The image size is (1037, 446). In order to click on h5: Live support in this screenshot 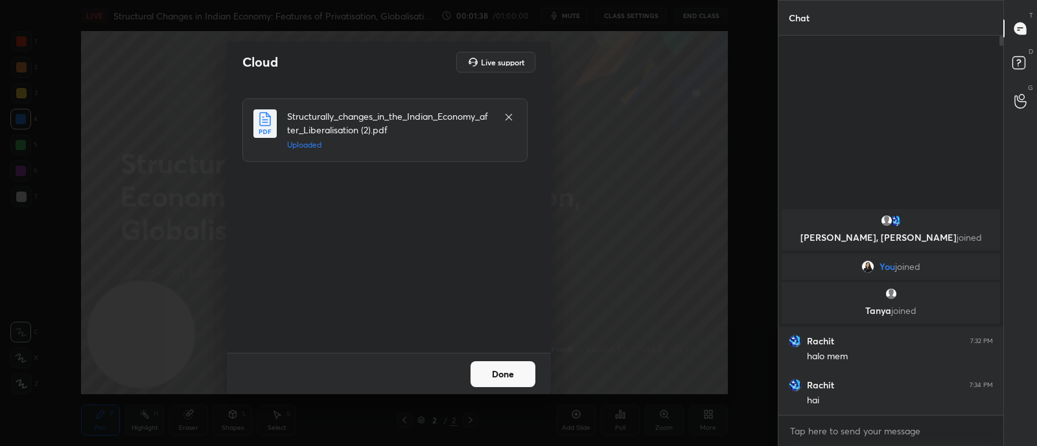, I will do `click(502, 62)`.